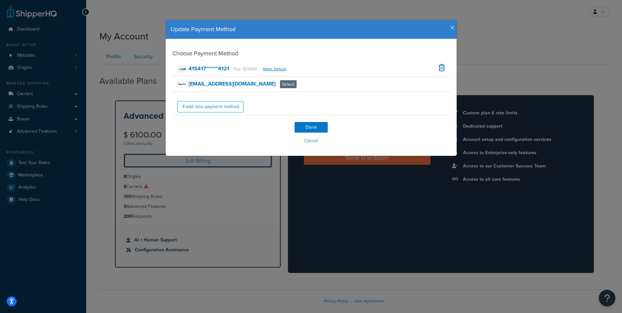 This screenshot has height=313, width=622. Describe the element at coordinates (311, 53) in the screenshot. I see `h4: Choose Payment Method` at that location.